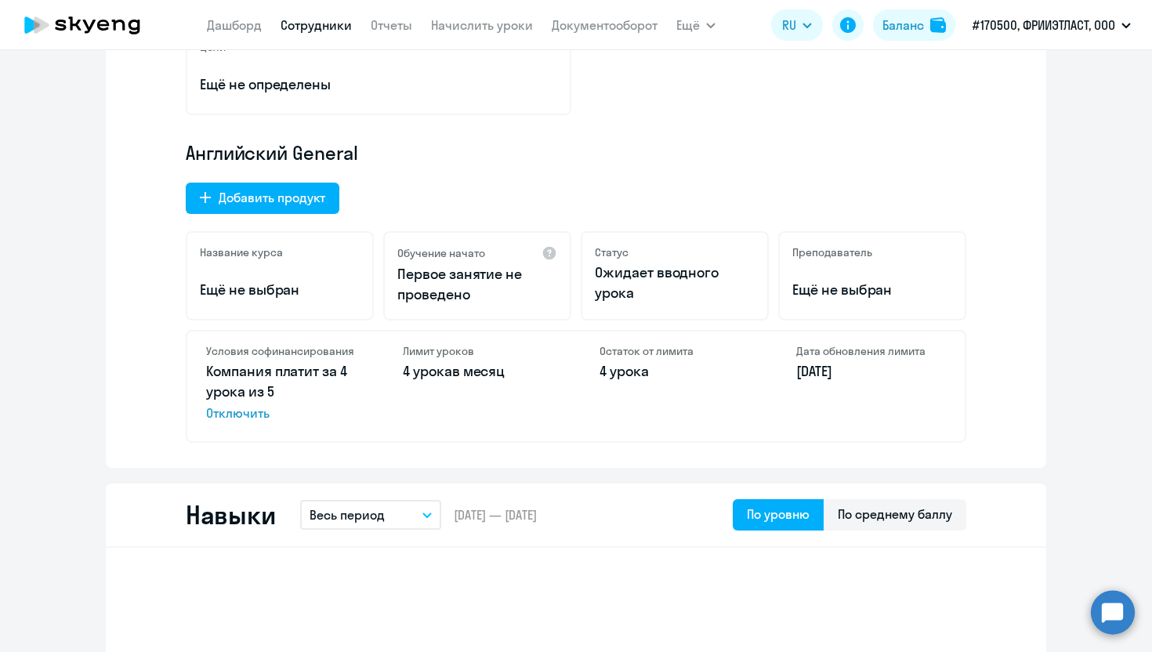 Image resolution: width=1152 pixels, height=652 pixels. Describe the element at coordinates (604, 25) in the screenshot. I see `a: Документооборот` at that location.